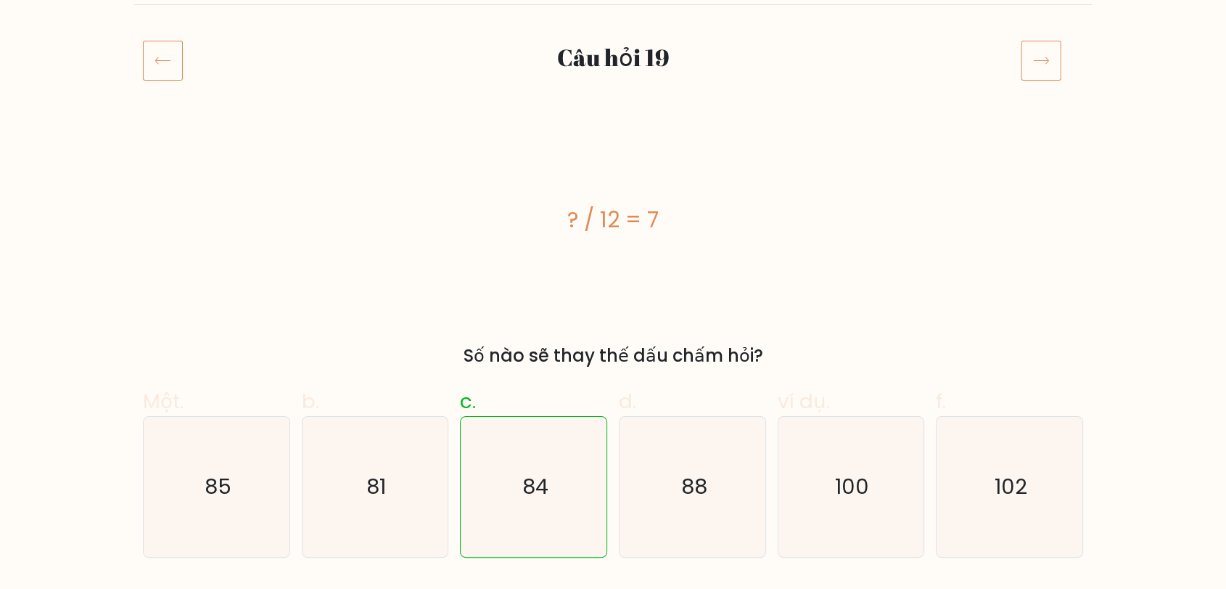  I want to click on text: 102, so click(1011, 486).